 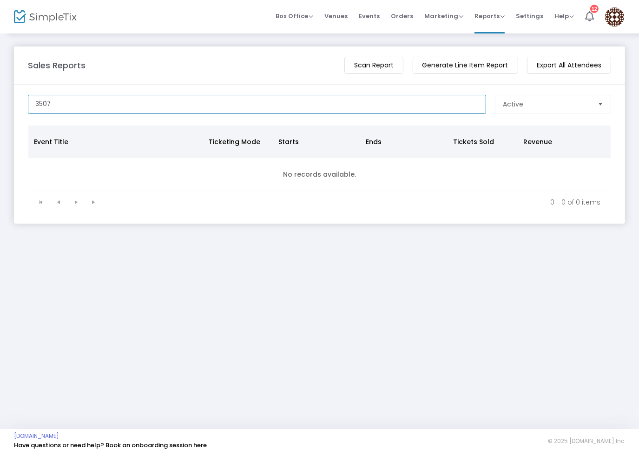 I want to click on m-button: Generate Line Item Report, so click(x=465, y=65).